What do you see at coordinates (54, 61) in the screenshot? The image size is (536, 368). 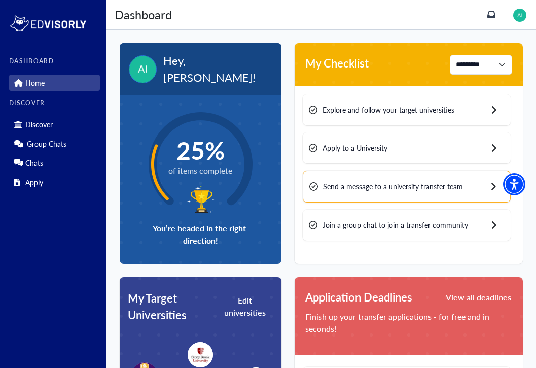 I see `label: DASHBOARD` at bounding box center [54, 61].